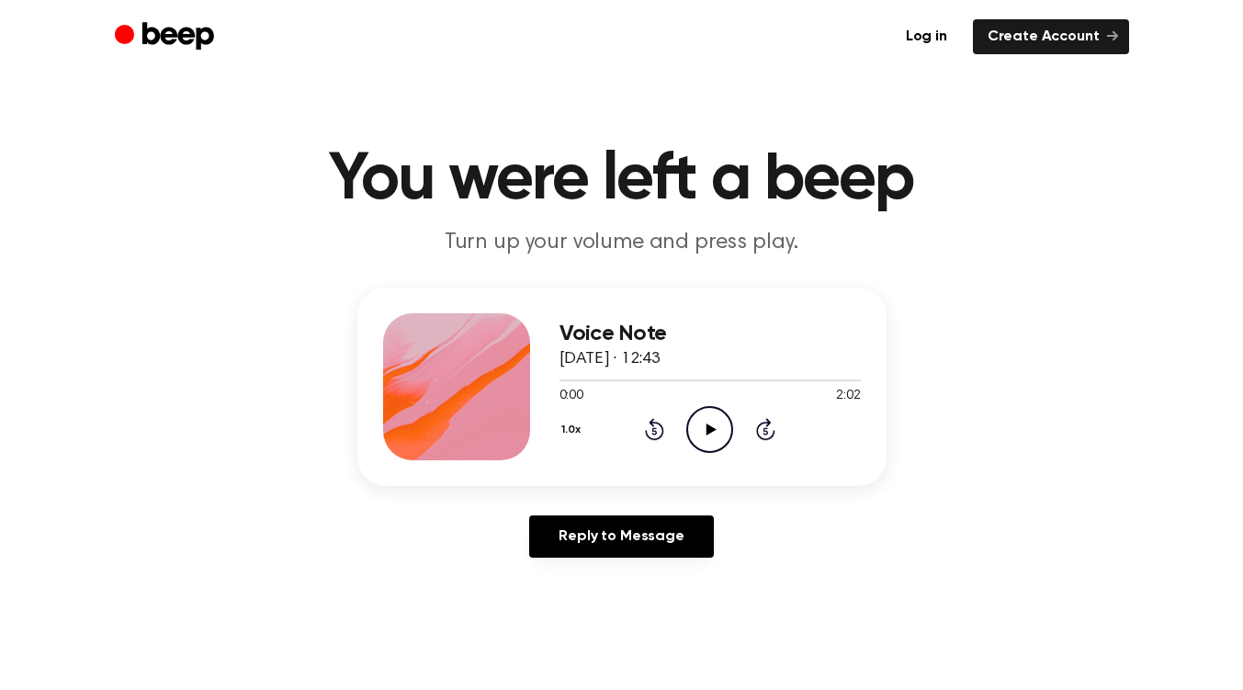  Describe the element at coordinates (710, 334) in the screenshot. I see `h3: Voice Note` at that location.